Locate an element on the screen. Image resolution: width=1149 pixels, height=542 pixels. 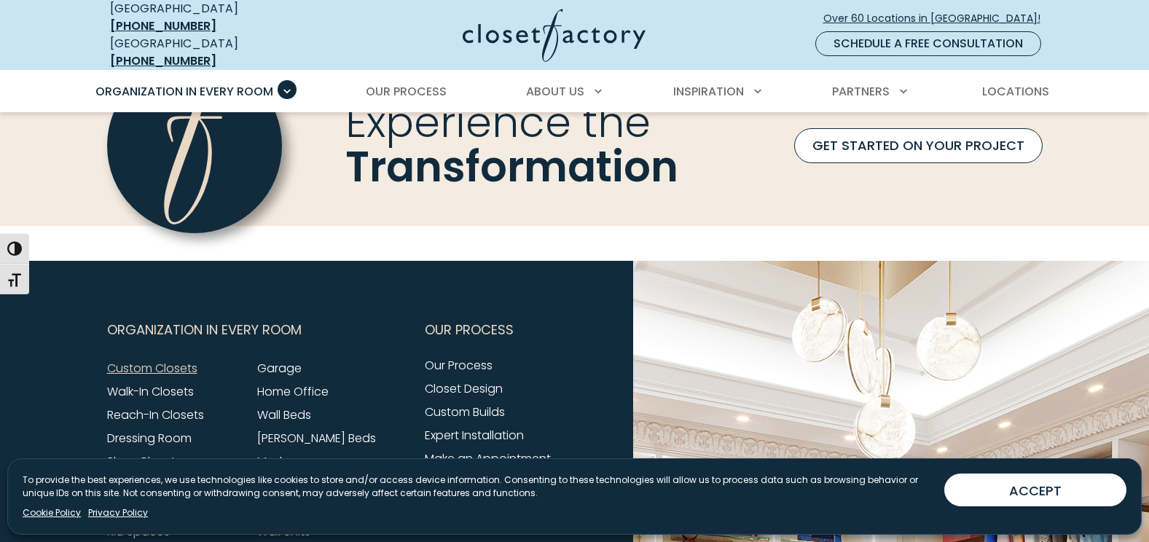
a: Our Process is located at coordinates (458, 365).